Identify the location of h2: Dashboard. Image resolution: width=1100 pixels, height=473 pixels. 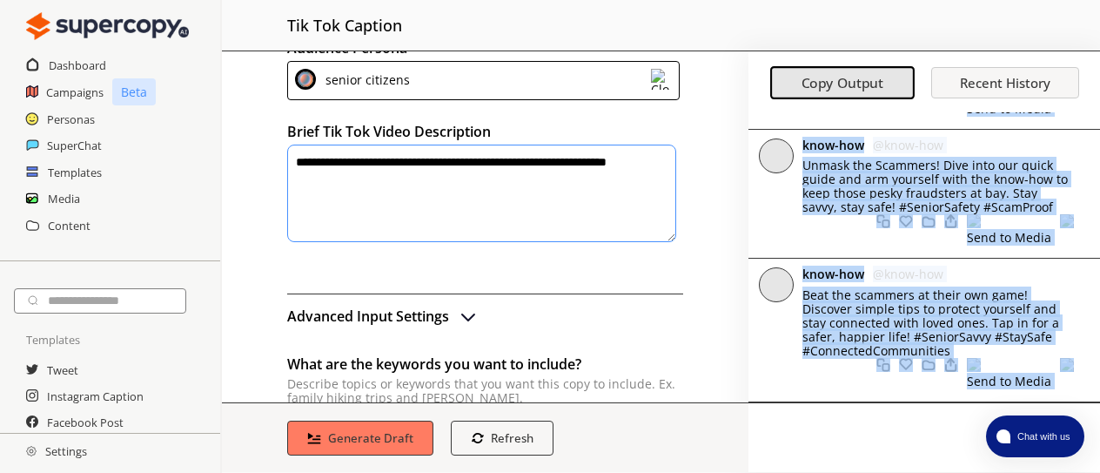
(77, 65).